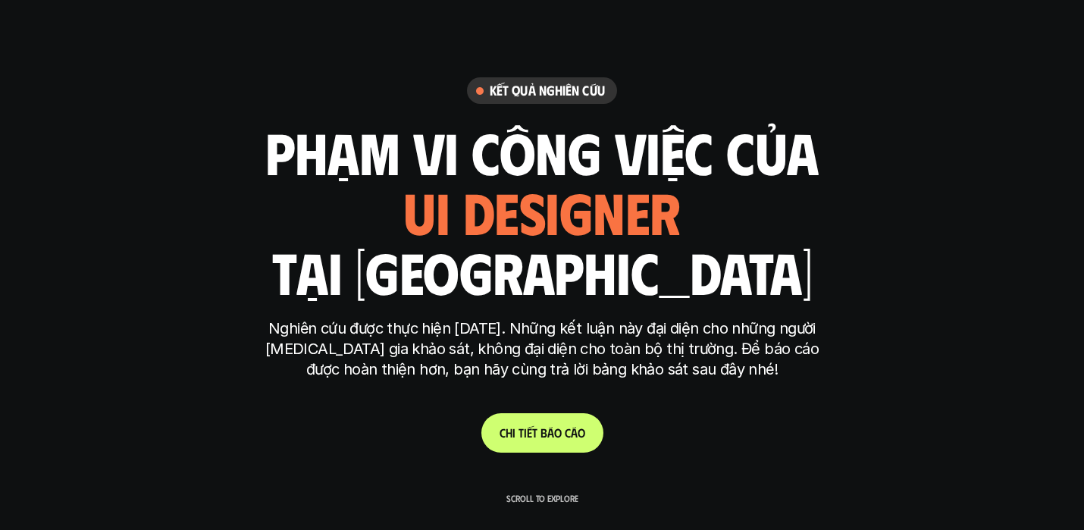 This screenshot has width=1084, height=530. I want to click on p: Scroll to explore, so click(542, 498).